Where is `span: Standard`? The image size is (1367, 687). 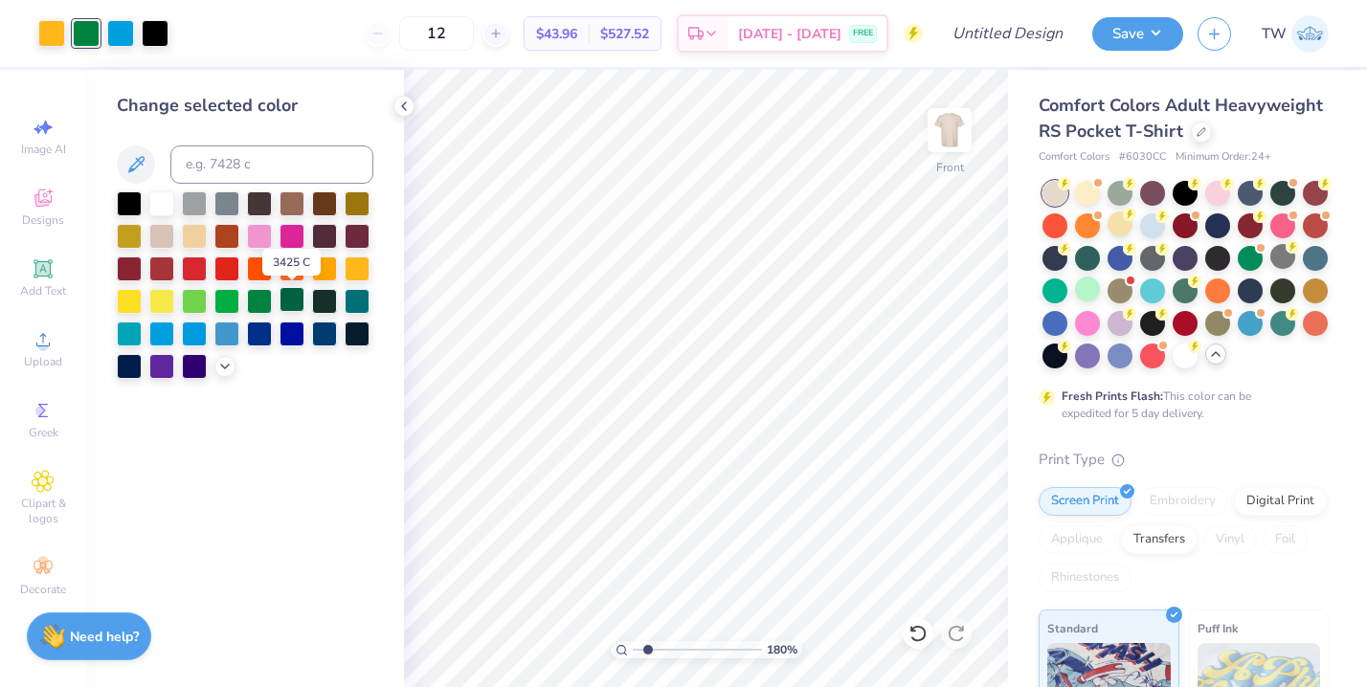 span: Standard is located at coordinates (1072, 628).